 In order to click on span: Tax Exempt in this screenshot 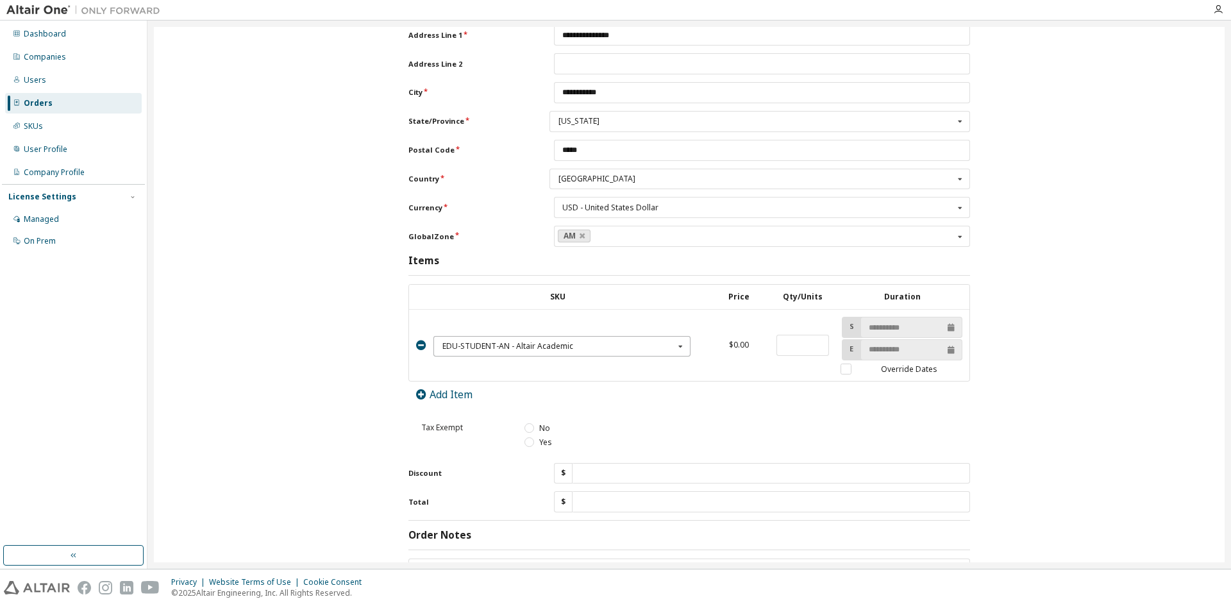, I will do `click(442, 427)`.